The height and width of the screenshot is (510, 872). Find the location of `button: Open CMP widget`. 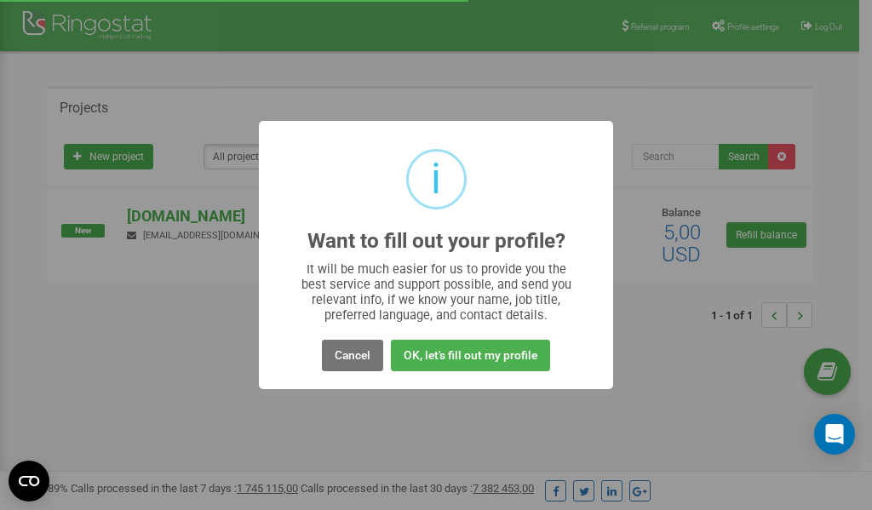

button: Open CMP widget is located at coordinates (29, 481).